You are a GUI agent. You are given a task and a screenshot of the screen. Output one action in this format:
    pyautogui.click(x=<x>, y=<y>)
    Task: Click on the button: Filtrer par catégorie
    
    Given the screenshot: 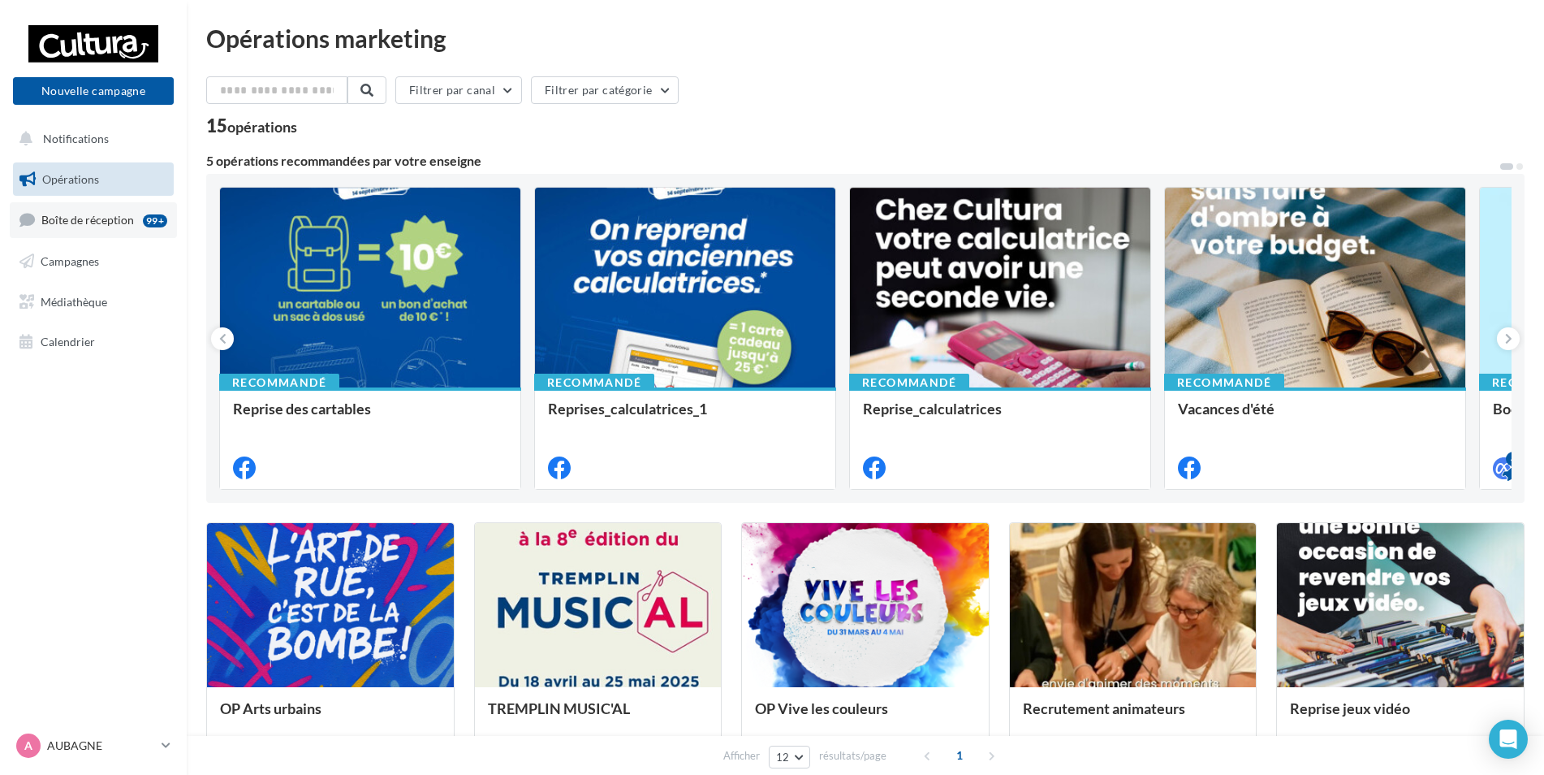 What is the action you would take?
    pyautogui.click(x=605, y=90)
    